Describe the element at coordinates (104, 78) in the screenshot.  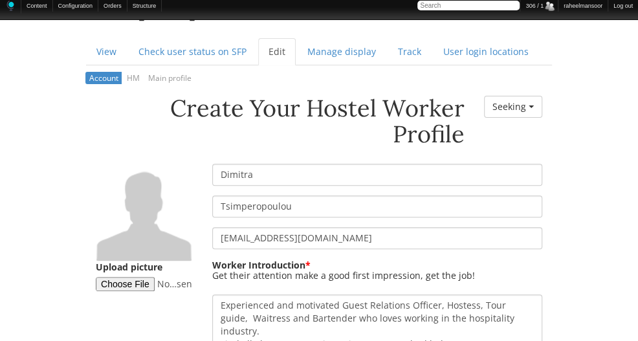
I see `a: Account` at that location.